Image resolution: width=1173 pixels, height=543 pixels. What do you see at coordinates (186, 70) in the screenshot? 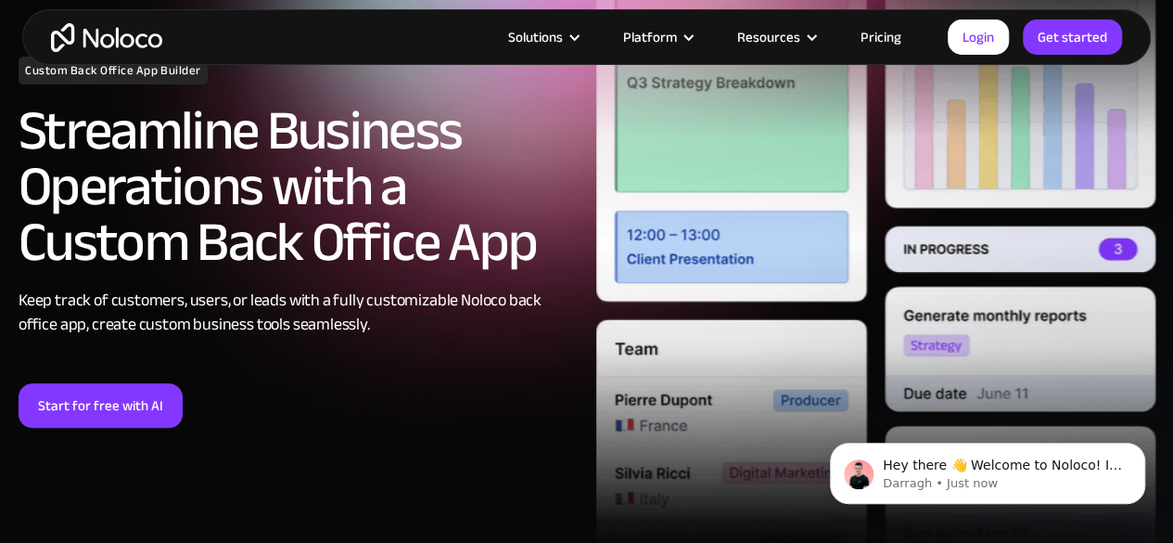
I see `div: message notification from Darragh, Just now. Hey there 👋 Welcome to Noloco! If you have any quest...` at bounding box center [186, 70].